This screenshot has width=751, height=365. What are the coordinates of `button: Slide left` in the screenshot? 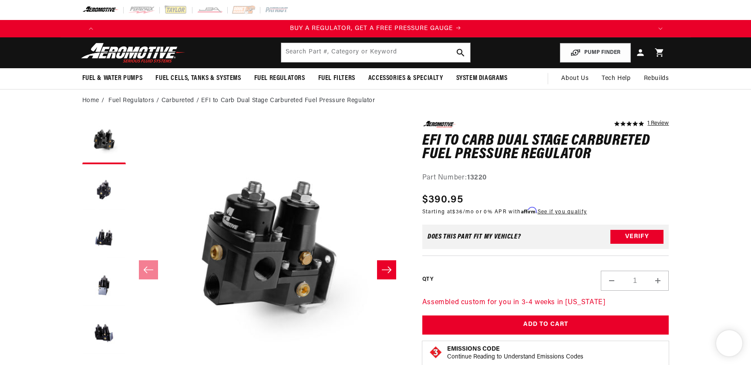 It's located at (148, 270).